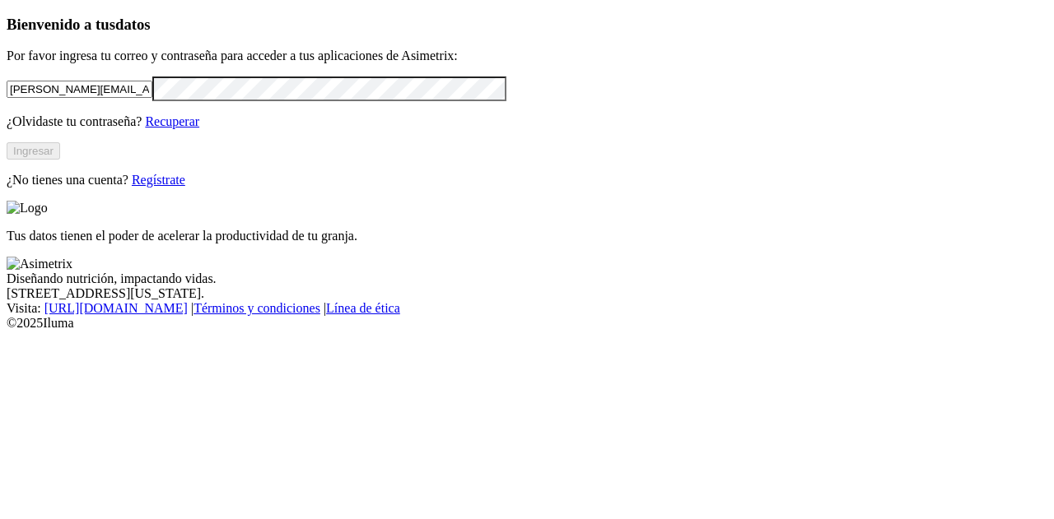  Describe the element at coordinates (133, 24) in the screenshot. I see `span: datos` at that location.